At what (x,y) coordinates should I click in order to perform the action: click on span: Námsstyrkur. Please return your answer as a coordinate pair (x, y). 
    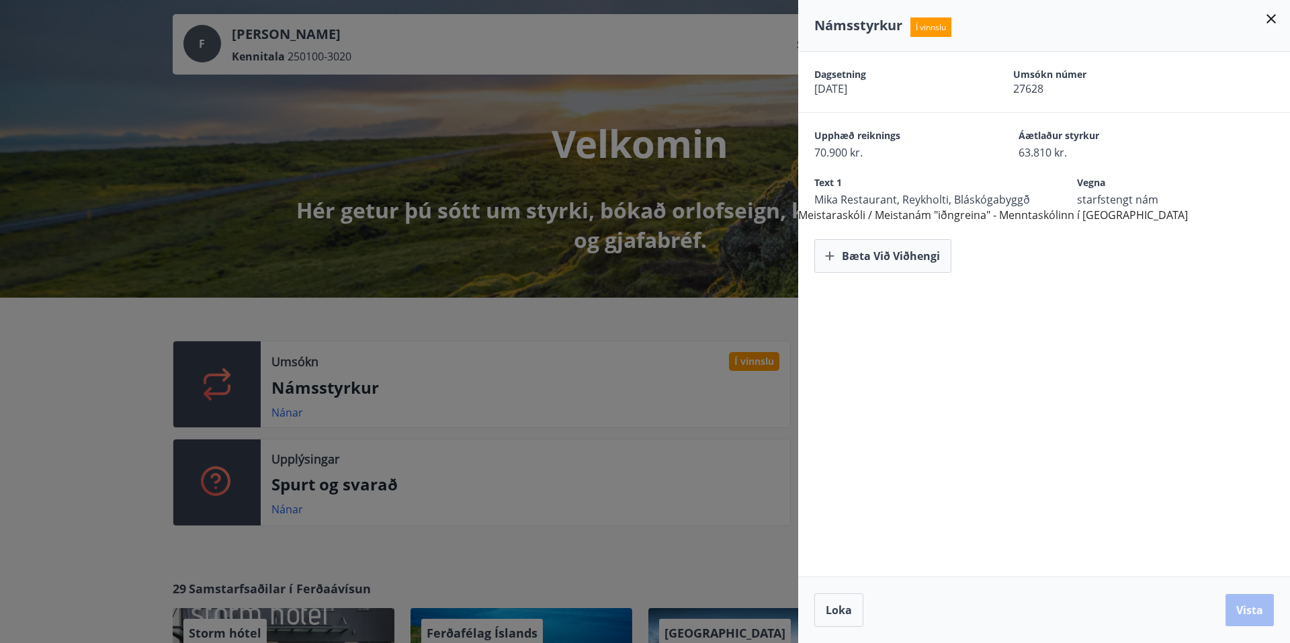
    Looking at the image, I should click on (858, 25).